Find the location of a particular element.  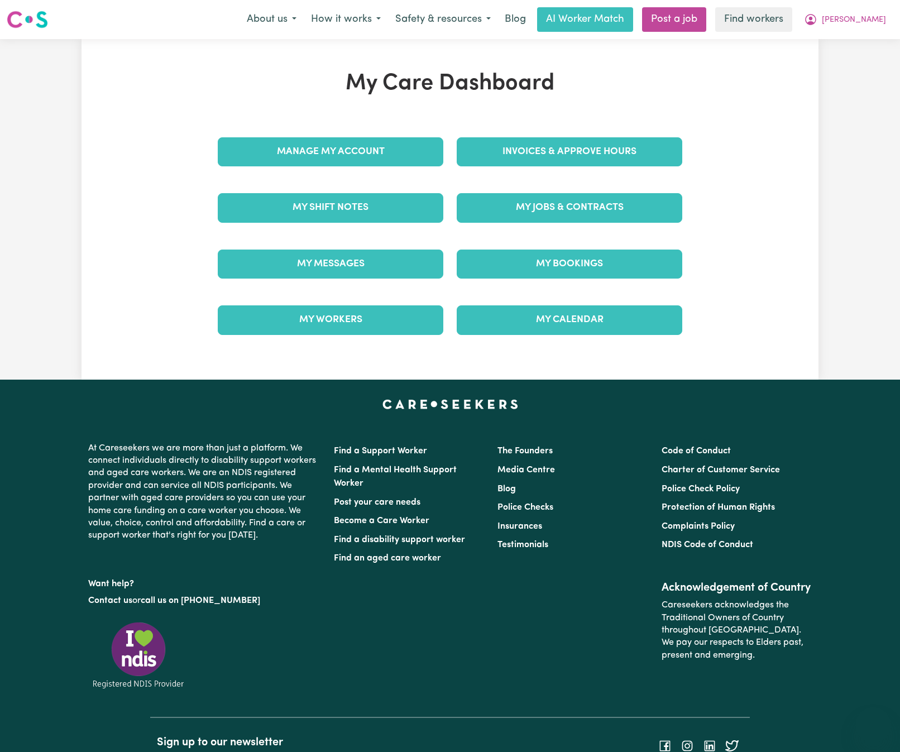

a: Media Centre is located at coordinates (526, 470).